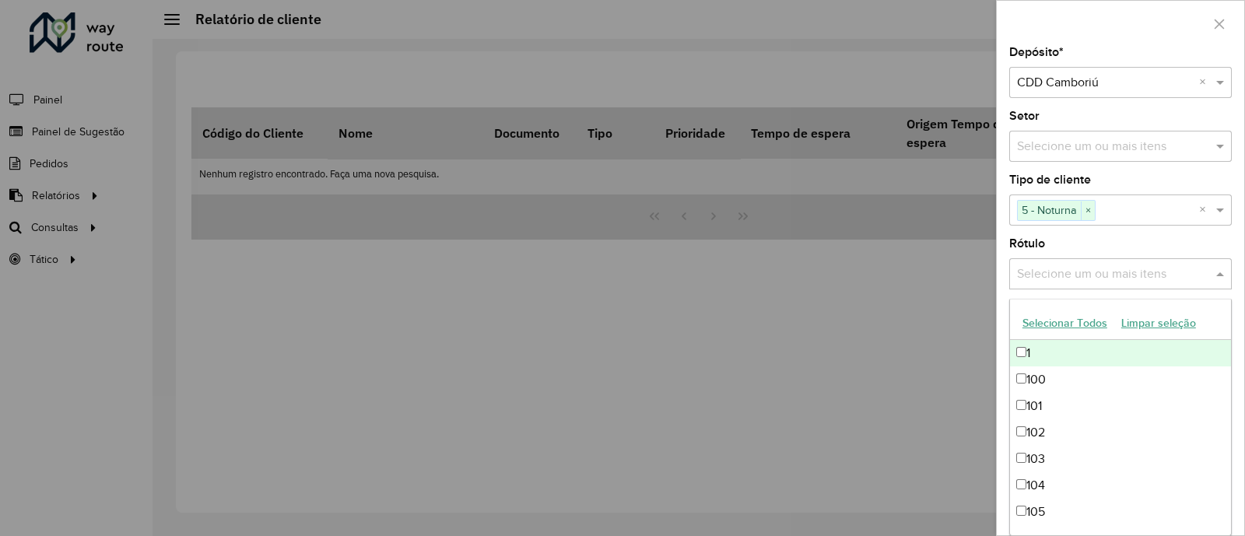  I want to click on div: 103, so click(1121, 459).